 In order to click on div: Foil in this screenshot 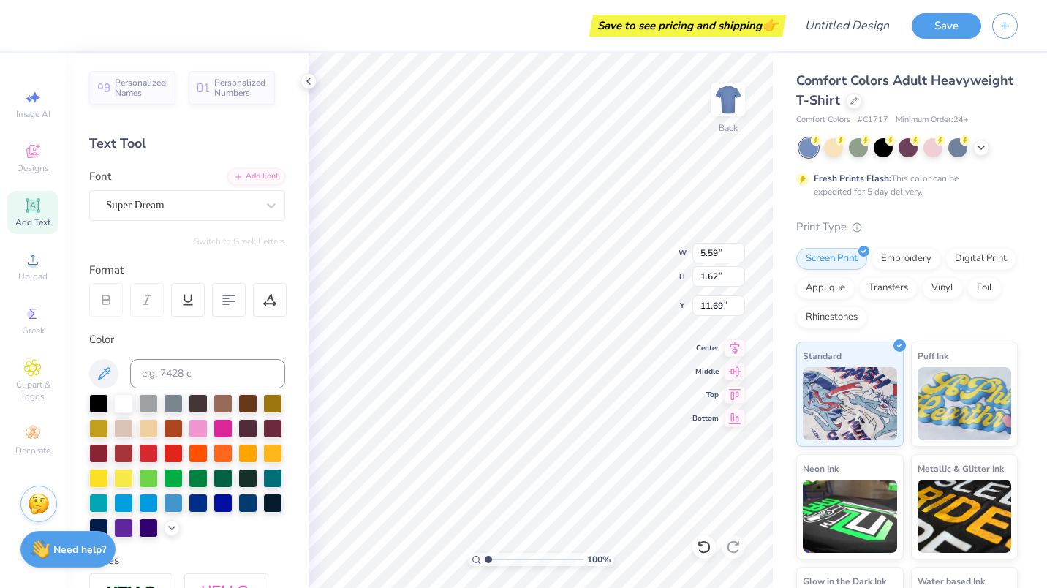, I will do `click(984, 288)`.